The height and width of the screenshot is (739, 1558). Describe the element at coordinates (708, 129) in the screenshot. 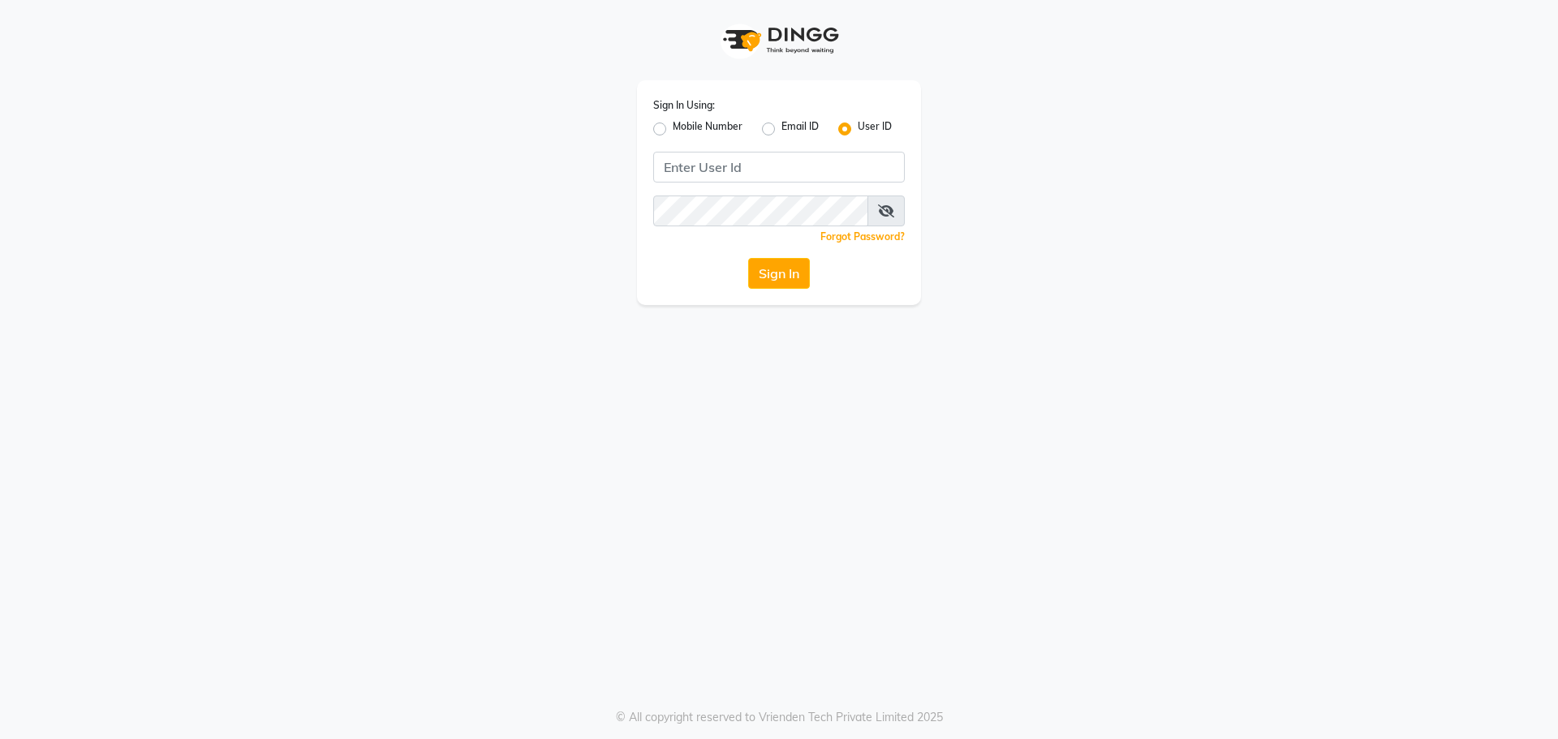

I see `label: Mobile Number` at that location.